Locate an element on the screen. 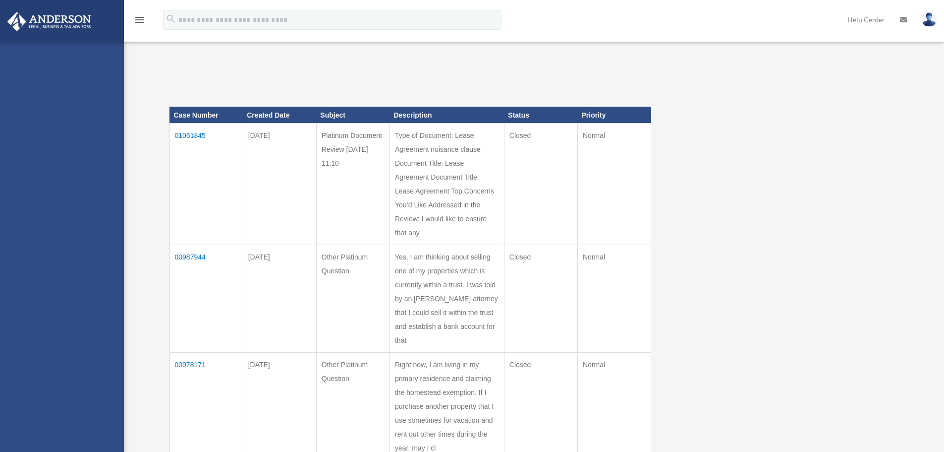 The image size is (944, 452). th: Description is located at coordinates (447, 115).